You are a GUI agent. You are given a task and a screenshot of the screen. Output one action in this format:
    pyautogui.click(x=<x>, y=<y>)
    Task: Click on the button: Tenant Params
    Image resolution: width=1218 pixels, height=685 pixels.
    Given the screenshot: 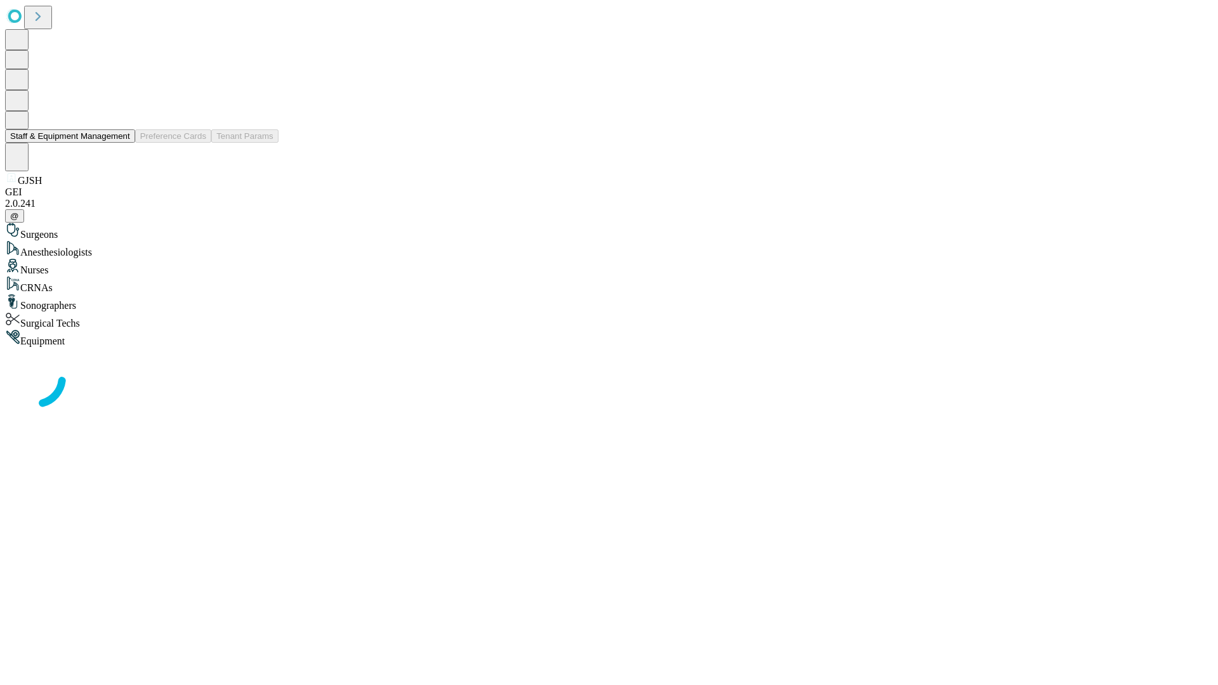 What is the action you would take?
    pyautogui.click(x=245, y=136)
    